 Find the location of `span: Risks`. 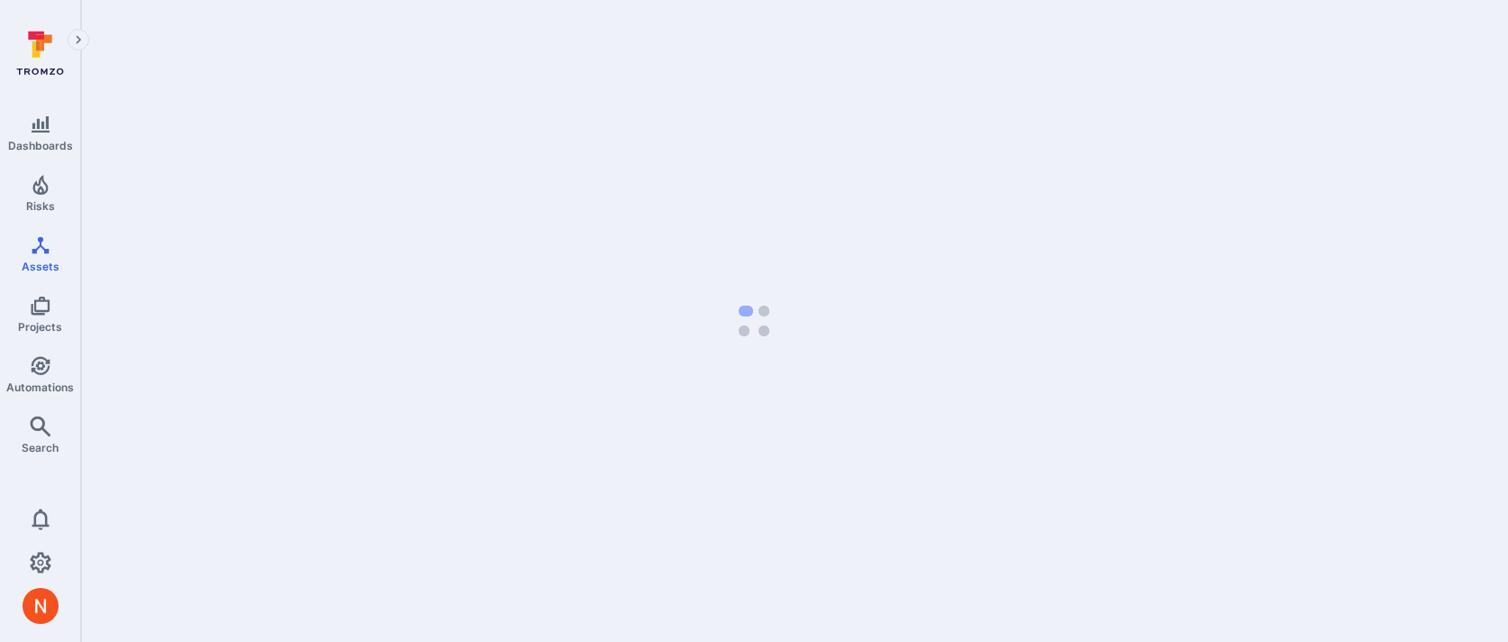

span: Risks is located at coordinates (41, 205).